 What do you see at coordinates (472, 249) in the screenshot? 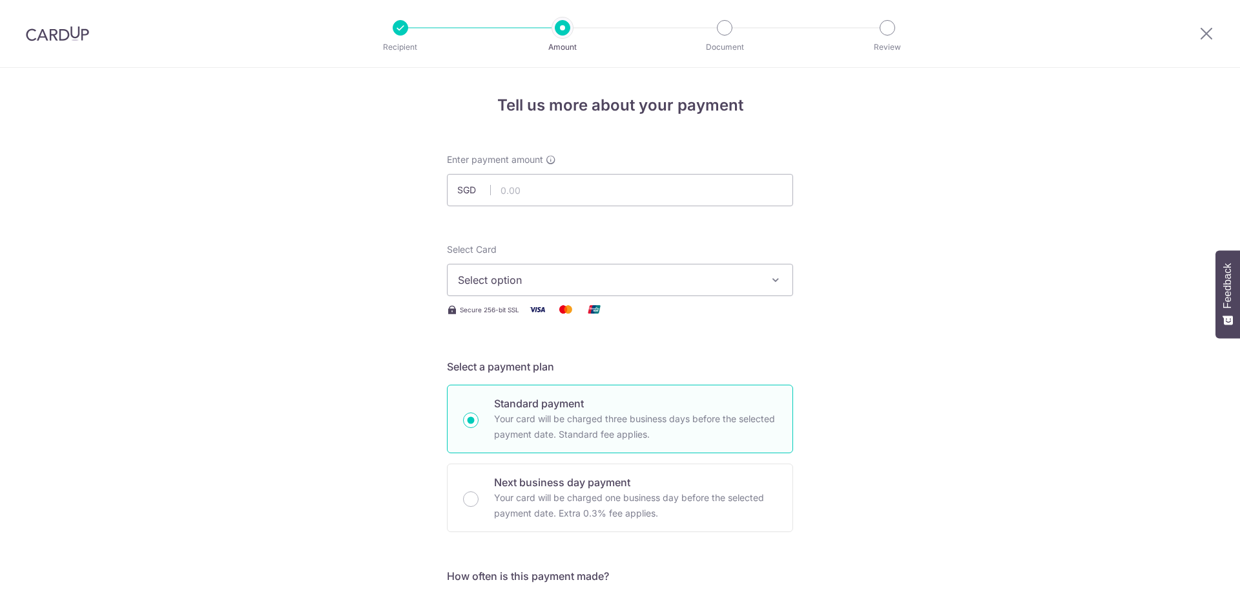
I see `span: translation missing: en.payables.payment_networks.credit_card.summary.labels.select_card` at bounding box center [472, 249].